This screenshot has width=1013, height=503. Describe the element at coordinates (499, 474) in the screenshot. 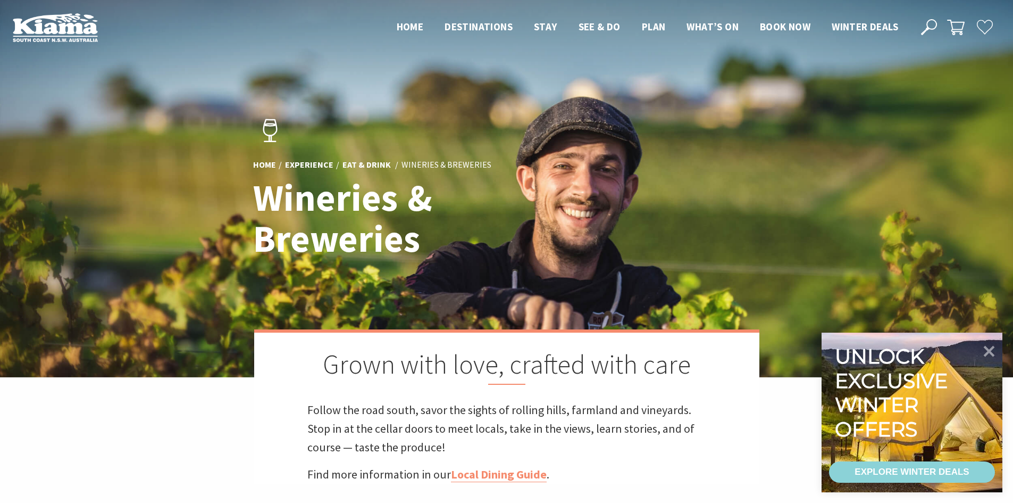

I see `a: Local Dining Guide` at that location.